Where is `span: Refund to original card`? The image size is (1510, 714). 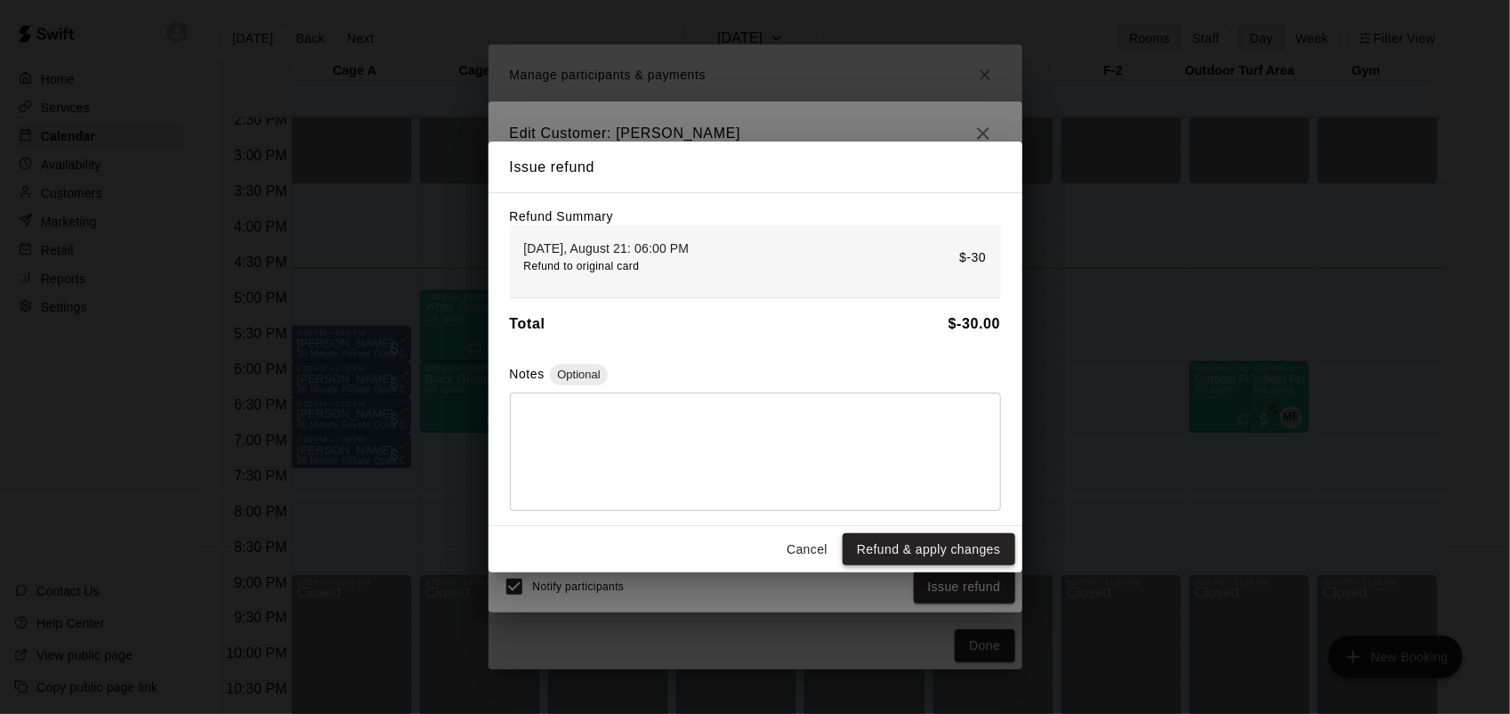 span: Refund to original card is located at coordinates (582, 266).